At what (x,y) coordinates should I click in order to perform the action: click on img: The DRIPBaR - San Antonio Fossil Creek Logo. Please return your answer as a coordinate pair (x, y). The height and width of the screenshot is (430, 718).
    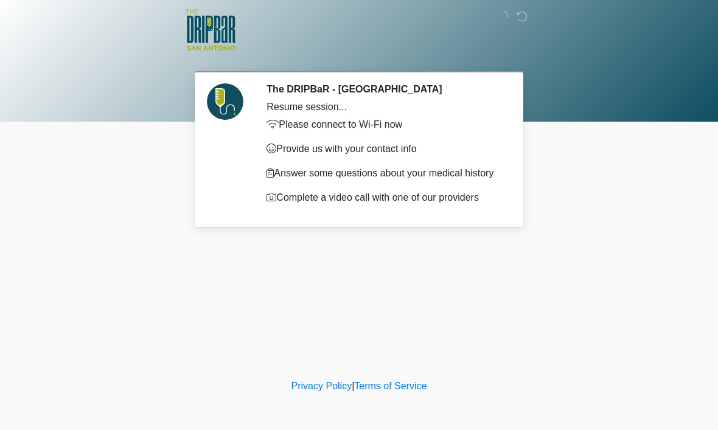
    Looking at the image, I should click on (211, 30).